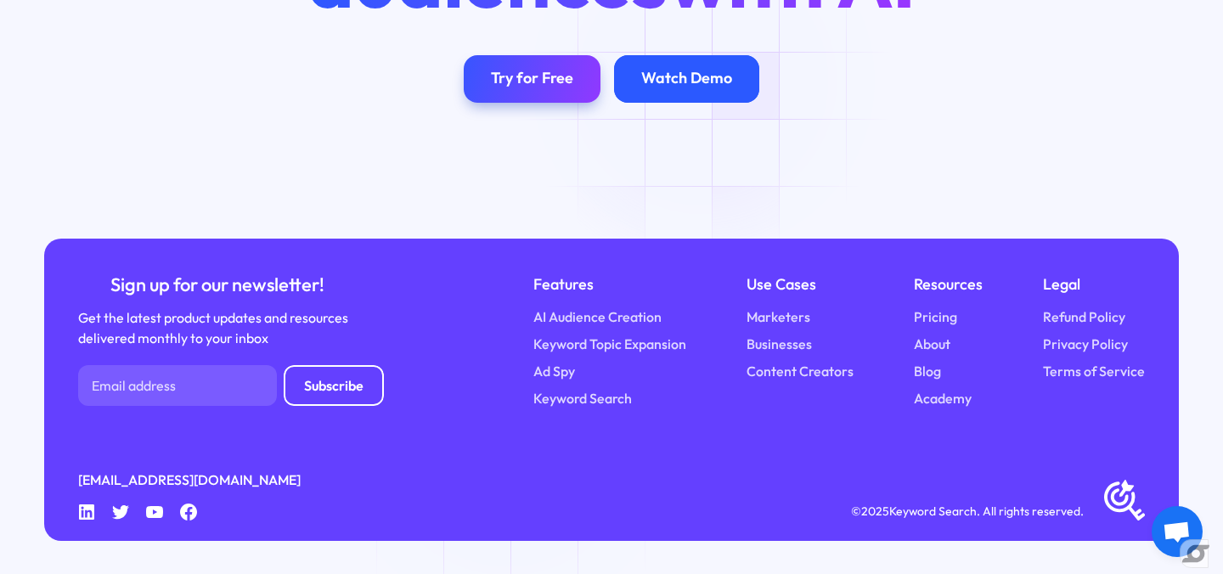  Describe the element at coordinates (532, 79) in the screenshot. I see `a: Try for Free` at that location.